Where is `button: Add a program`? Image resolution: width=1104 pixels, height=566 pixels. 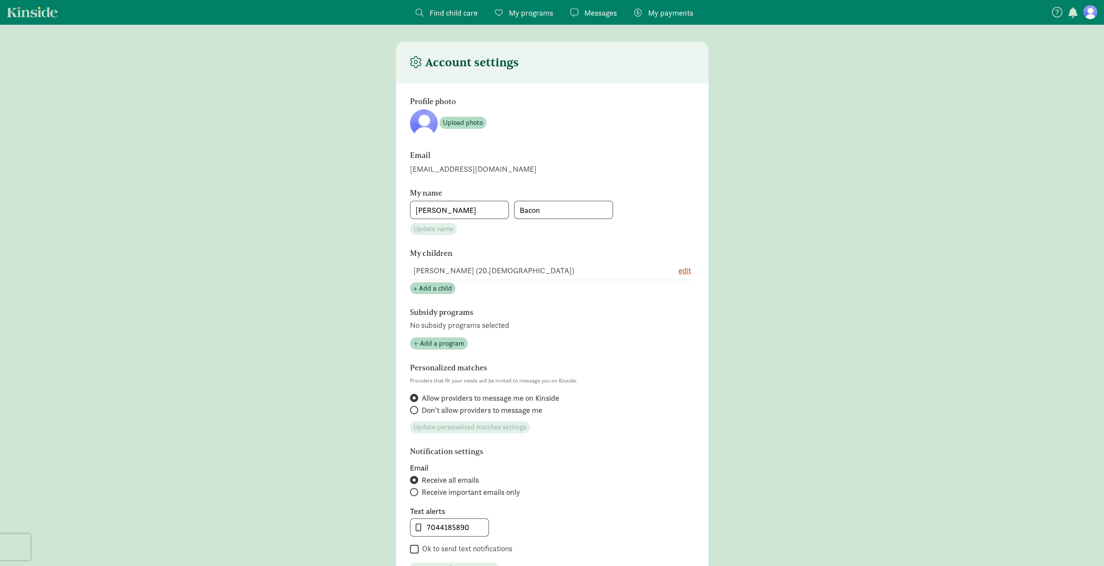
button: Add a program is located at coordinates (439, 344).